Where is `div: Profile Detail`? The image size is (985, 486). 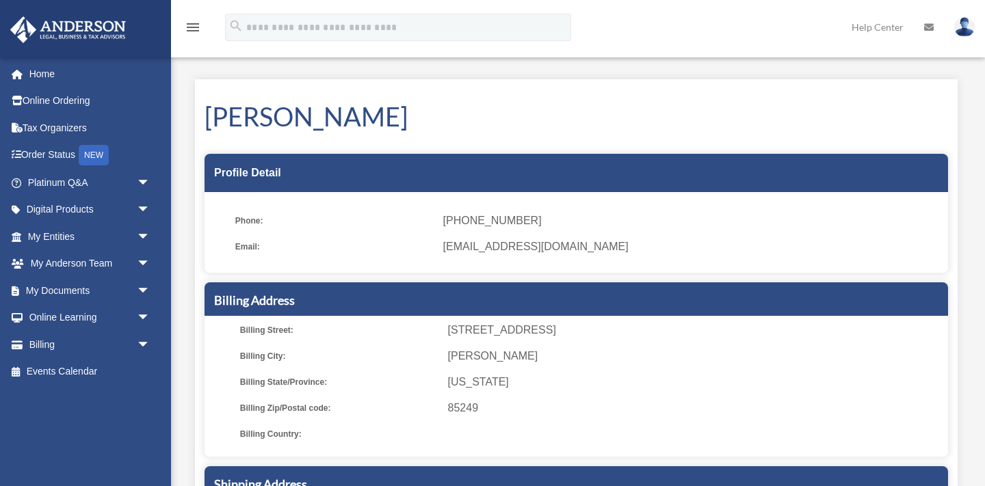 div: Profile Detail is located at coordinates (576, 173).